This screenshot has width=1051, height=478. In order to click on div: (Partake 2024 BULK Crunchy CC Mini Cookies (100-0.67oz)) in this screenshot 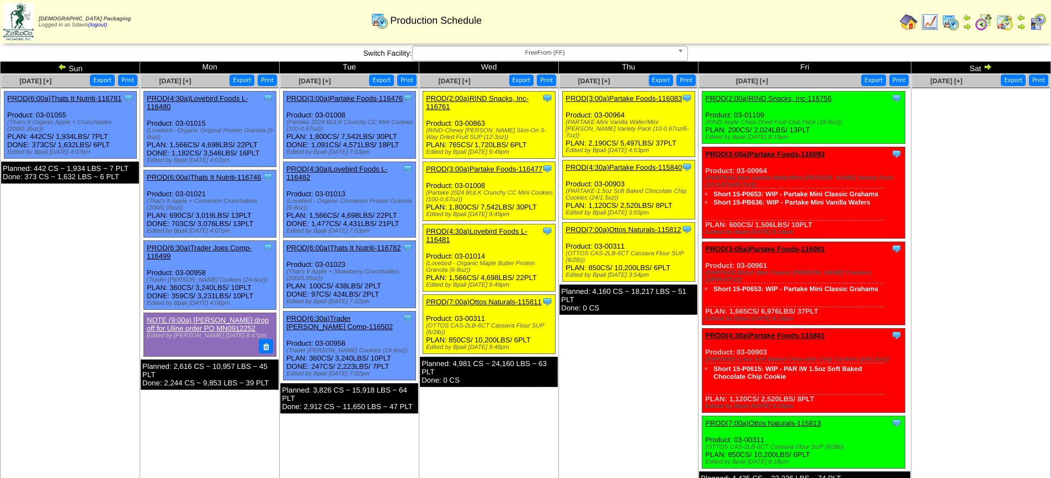, I will do `click(351, 126)`.